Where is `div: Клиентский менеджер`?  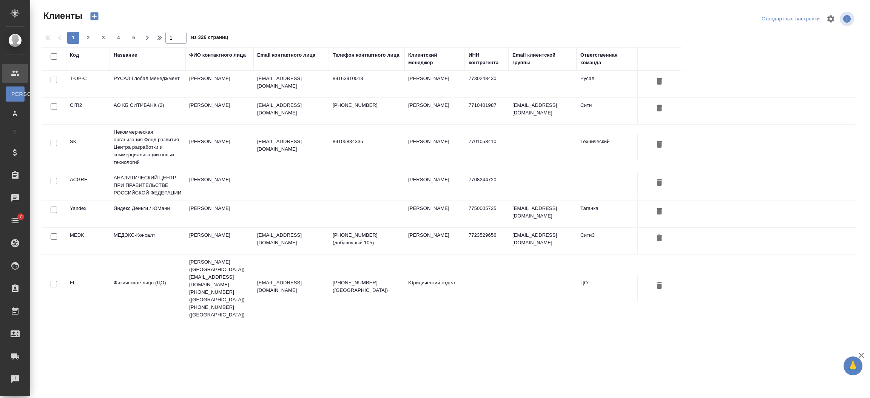 div: Клиентский менеджер is located at coordinates (434, 59).